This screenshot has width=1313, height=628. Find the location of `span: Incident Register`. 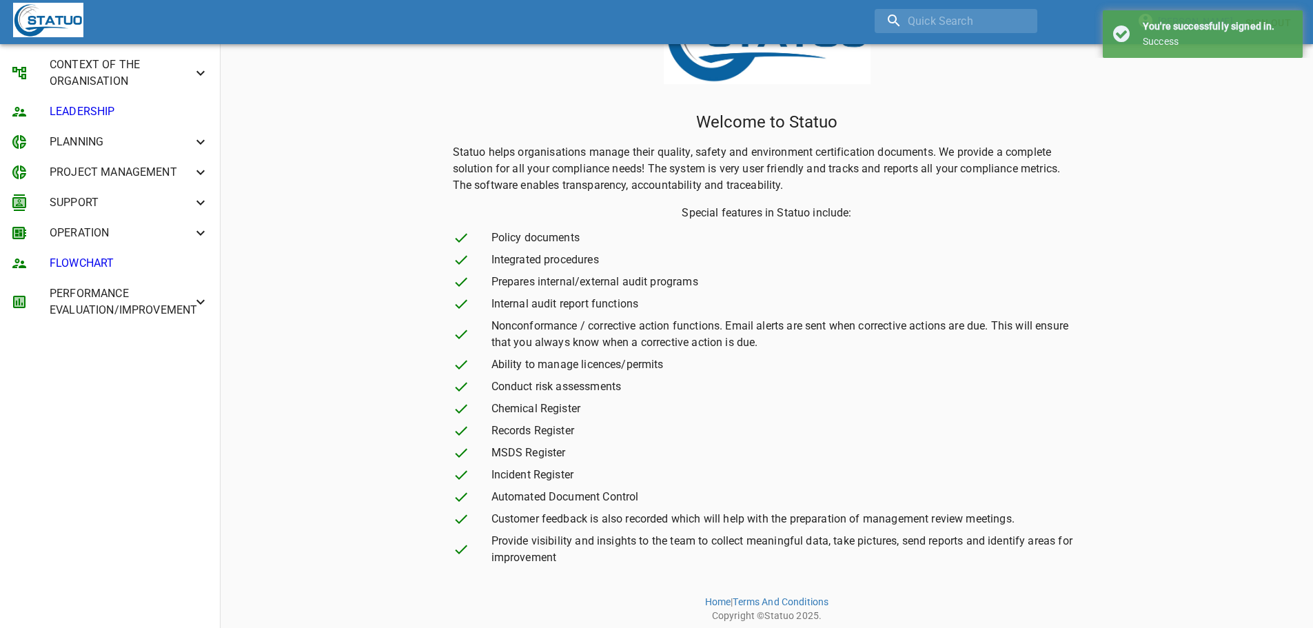

span: Incident Register is located at coordinates (786, 475).